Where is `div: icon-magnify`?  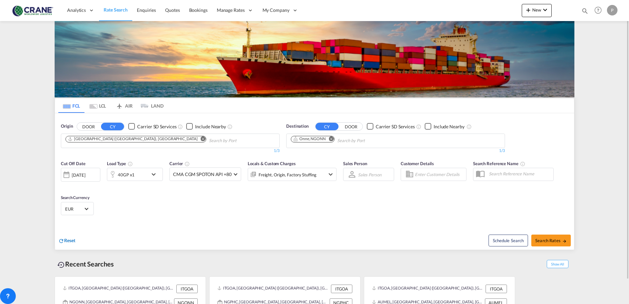 div: icon-magnify is located at coordinates (585, 12).